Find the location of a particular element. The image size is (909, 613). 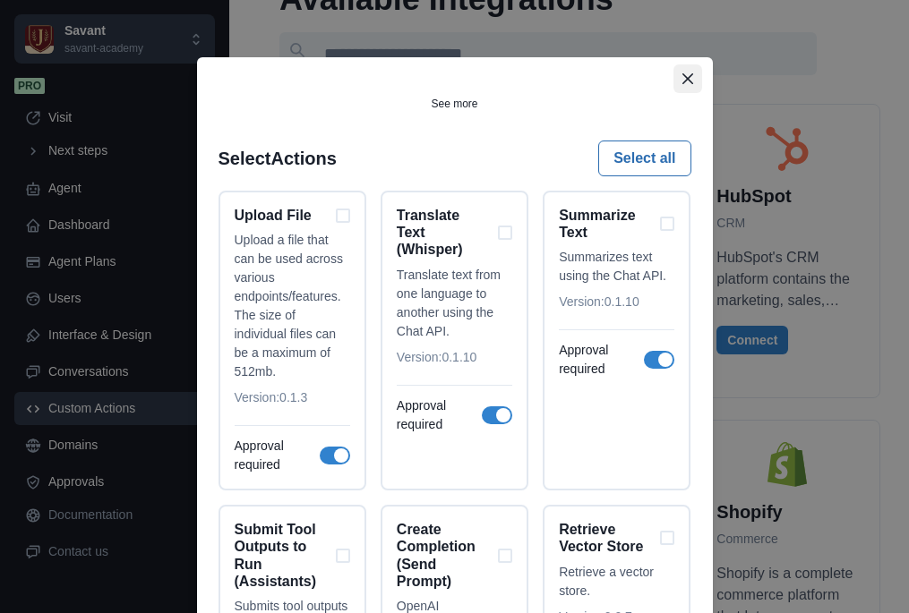

h2: Retrieve Vector Store is located at coordinates (605, 538).